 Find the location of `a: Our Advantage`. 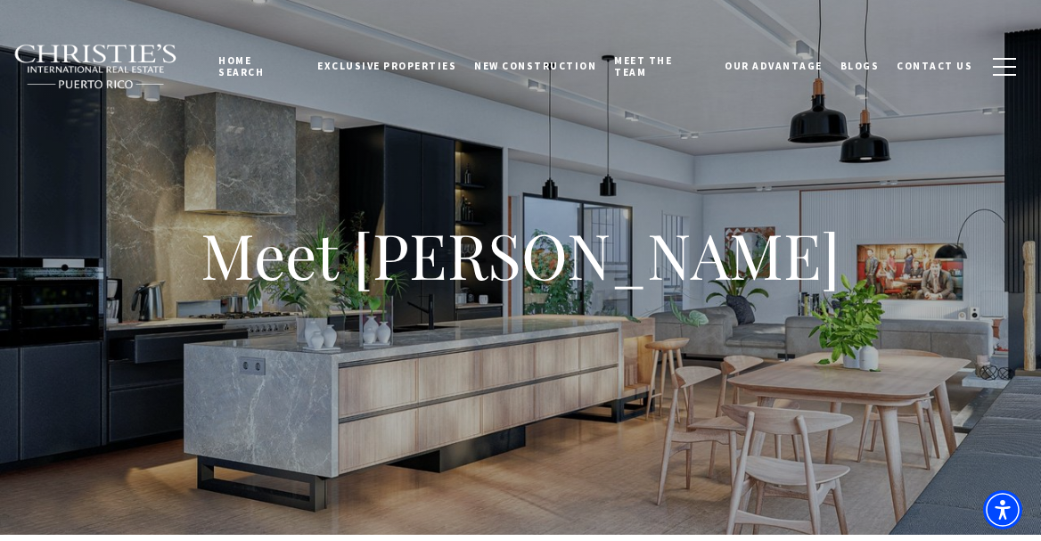

a: Our Advantage is located at coordinates (773, 66).